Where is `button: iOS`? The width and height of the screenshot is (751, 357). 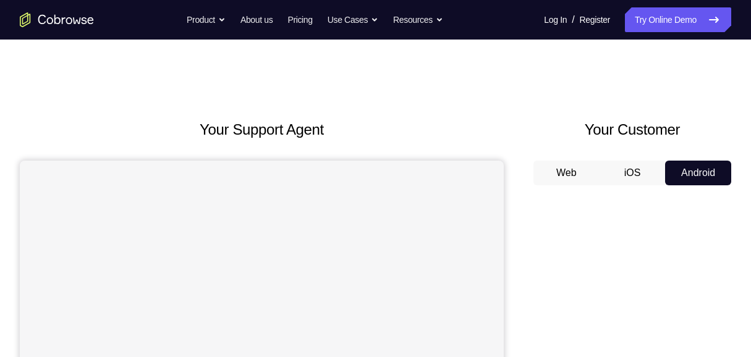
button: iOS is located at coordinates (632, 173).